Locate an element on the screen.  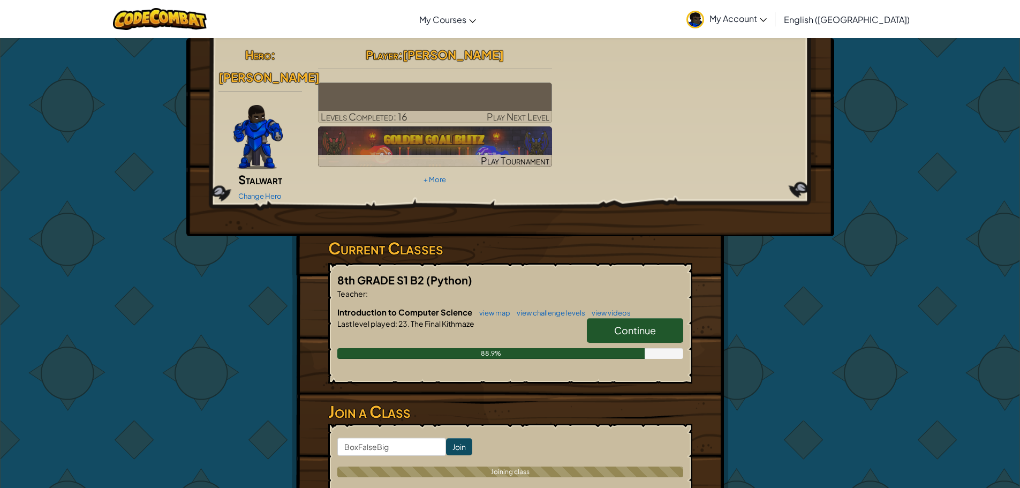
a: My Account is located at coordinates (726, 19).